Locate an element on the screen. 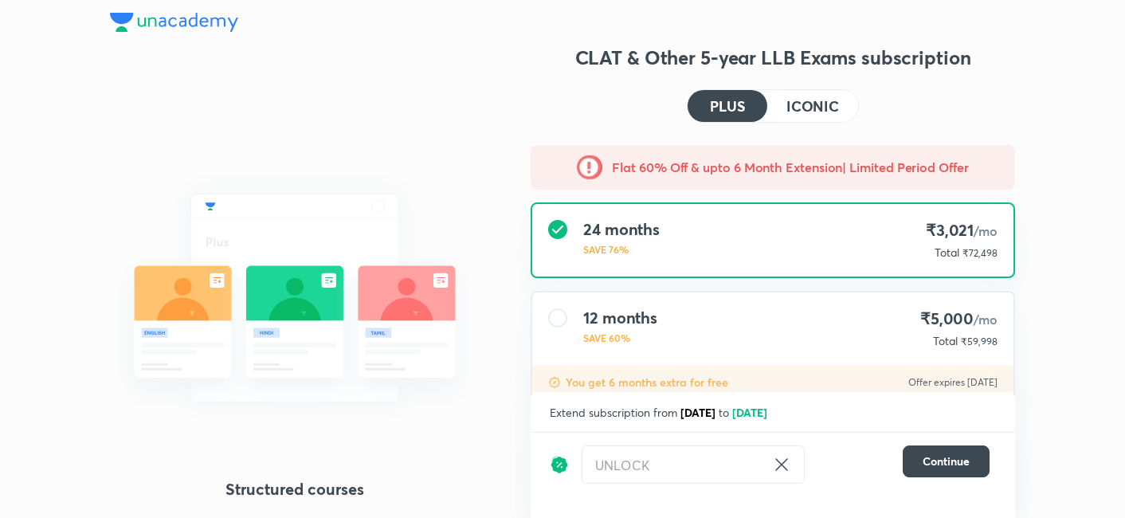  button: PLUS is located at coordinates (728, 106).